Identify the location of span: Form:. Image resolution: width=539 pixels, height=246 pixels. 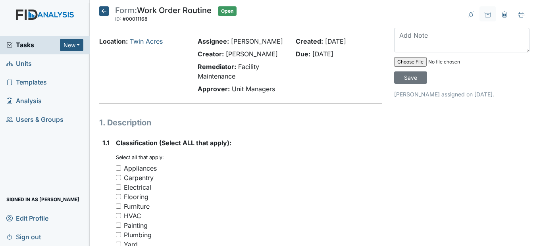
(126, 10).